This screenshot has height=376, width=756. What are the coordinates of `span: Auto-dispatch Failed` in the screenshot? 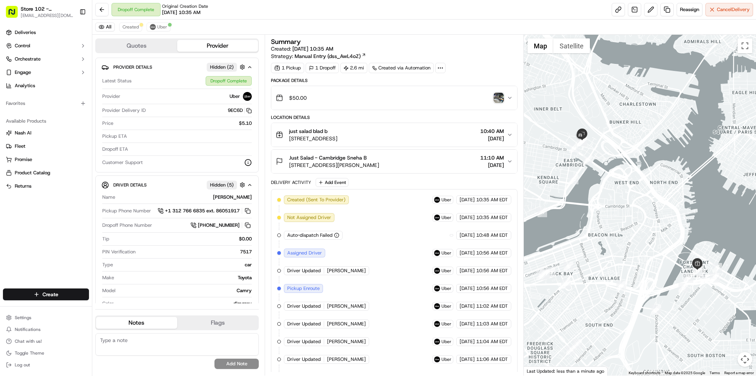 It's located at (310, 235).